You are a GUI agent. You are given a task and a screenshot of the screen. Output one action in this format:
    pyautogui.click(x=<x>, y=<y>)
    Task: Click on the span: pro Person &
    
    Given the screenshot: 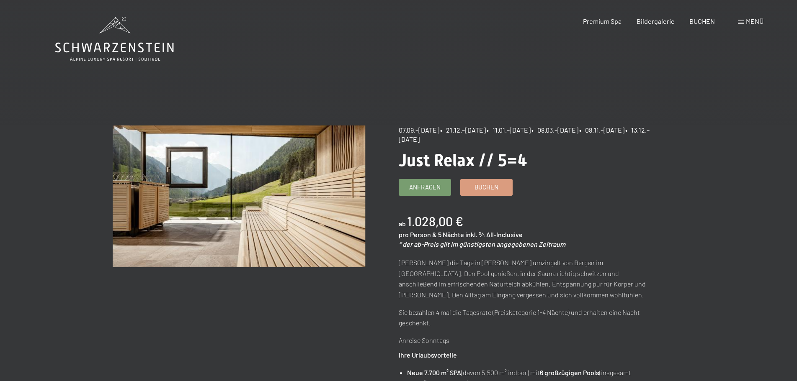 What is the action you would take?
    pyautogui.click(x=417, y=235)
    